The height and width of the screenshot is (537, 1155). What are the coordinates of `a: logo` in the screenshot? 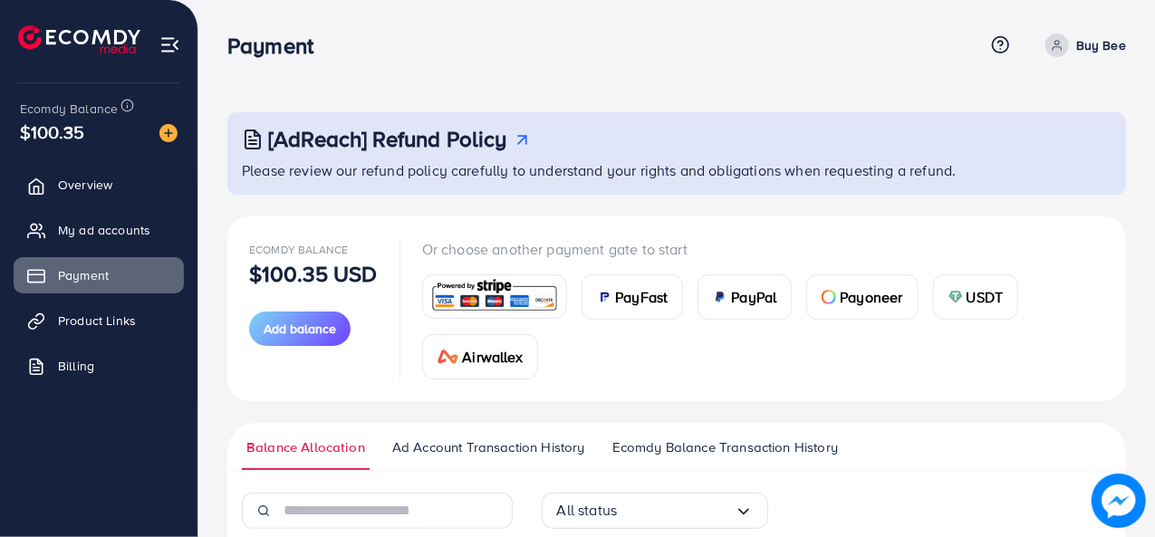 It's located at (79, 39).